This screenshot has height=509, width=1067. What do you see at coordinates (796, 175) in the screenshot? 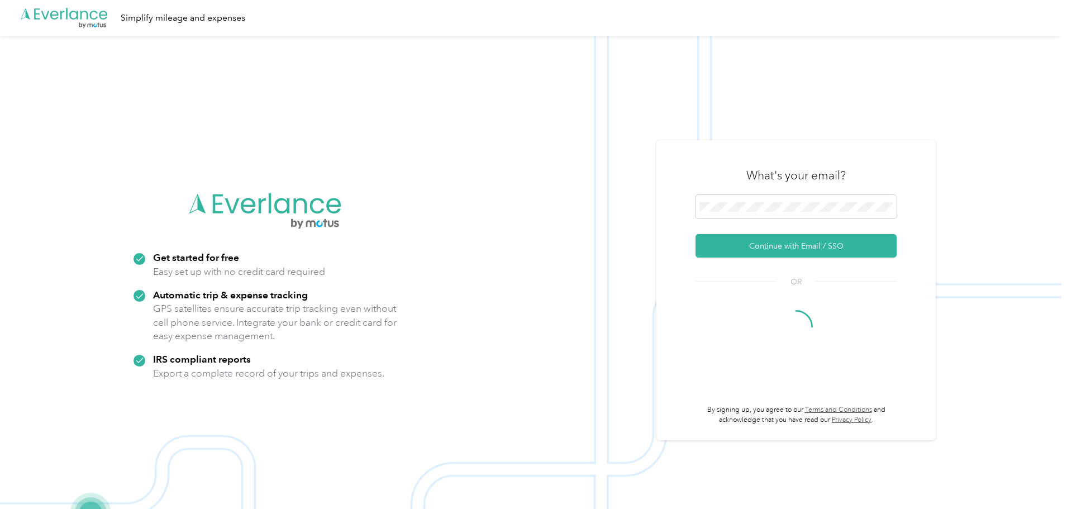
I see `h3: What's your email?` at bounding box center [796, 175].